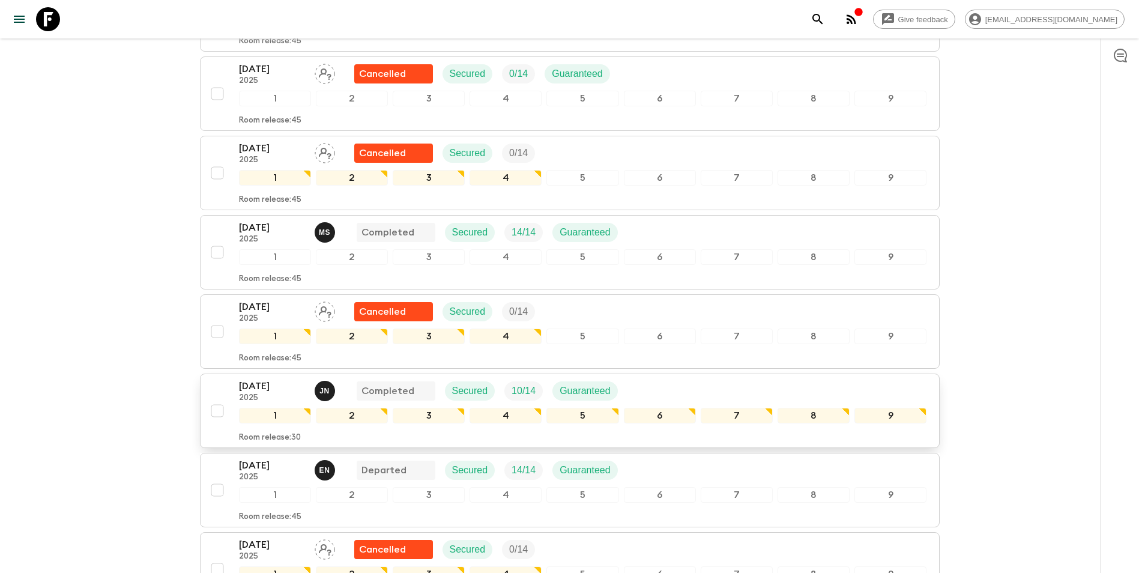  I want to click on p: Departed, so click(384, 470).